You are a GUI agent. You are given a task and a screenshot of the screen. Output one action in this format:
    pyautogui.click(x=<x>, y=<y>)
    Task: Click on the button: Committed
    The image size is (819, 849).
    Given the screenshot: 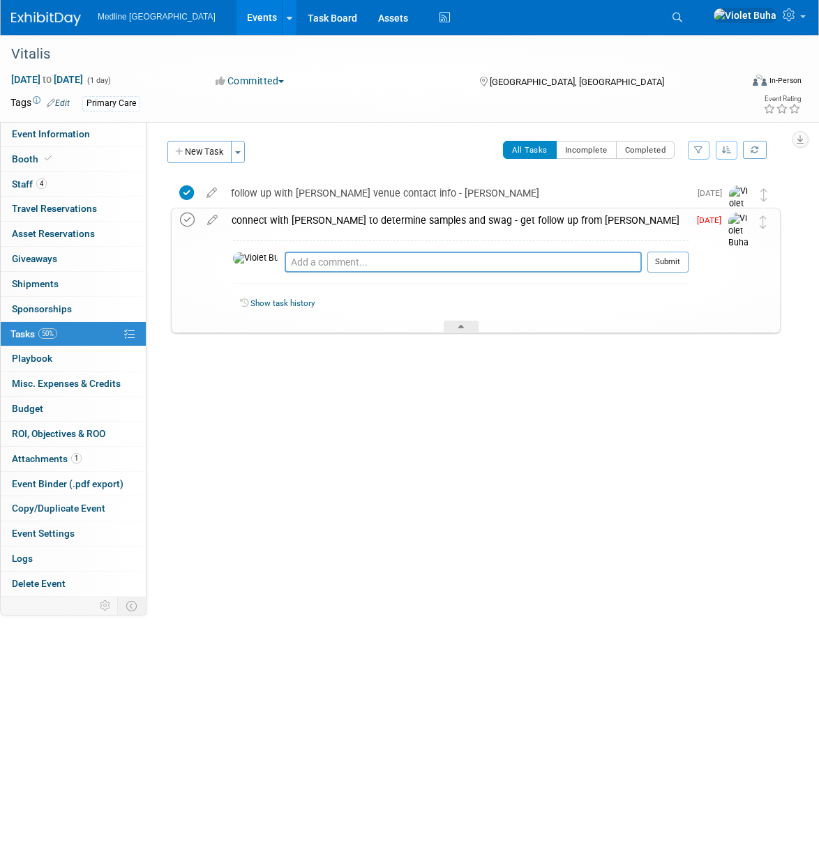 What is the action you would take?
    pyautogui.click(x=250, y=81)
    